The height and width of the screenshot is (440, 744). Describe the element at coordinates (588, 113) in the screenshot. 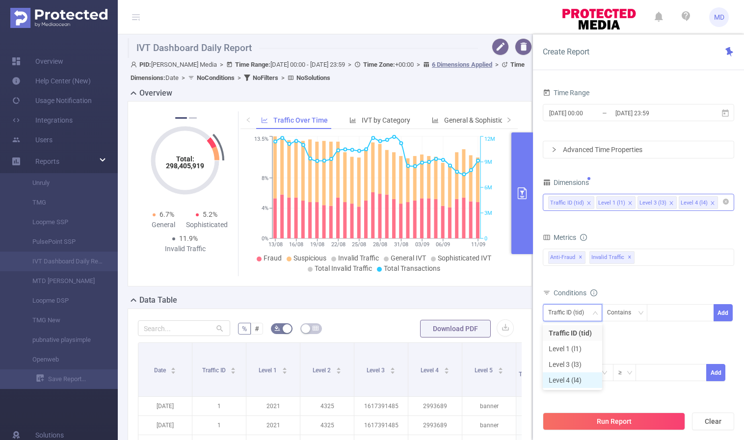

I see `input: Start date` at that location.